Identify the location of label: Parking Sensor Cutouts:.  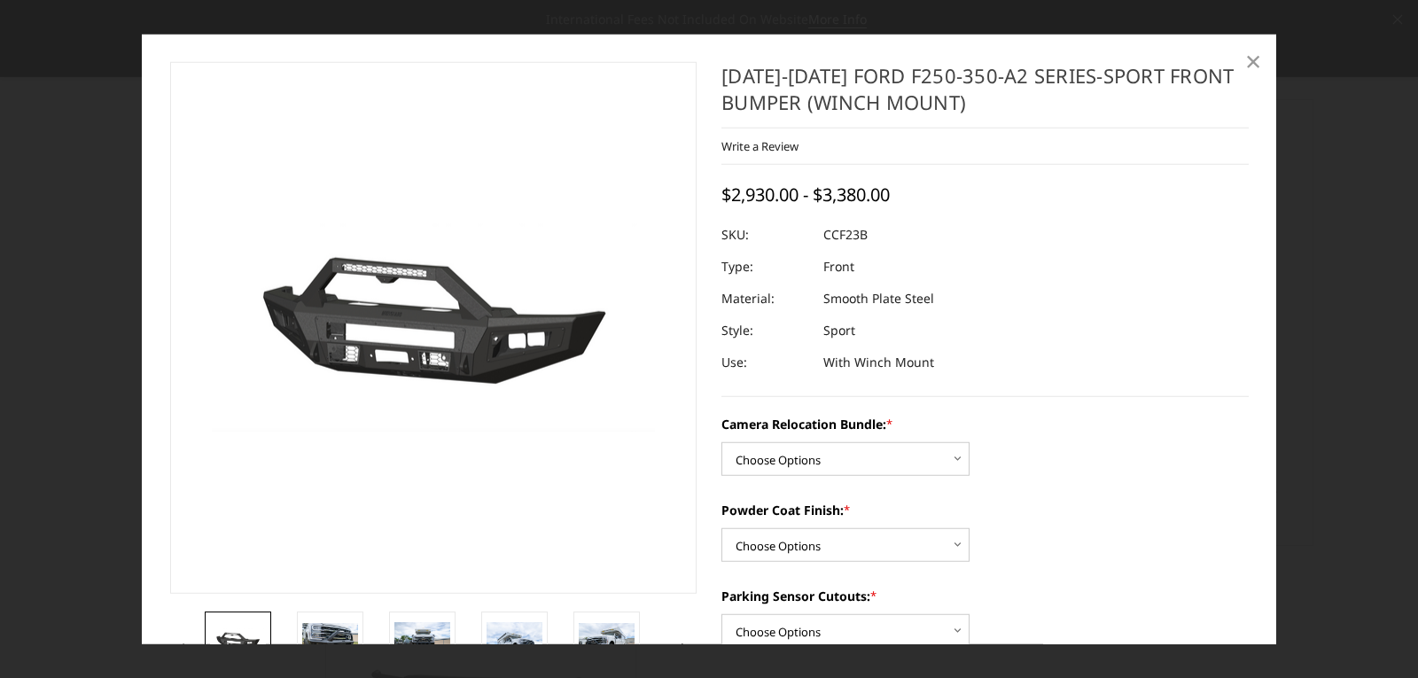
(985, 596).